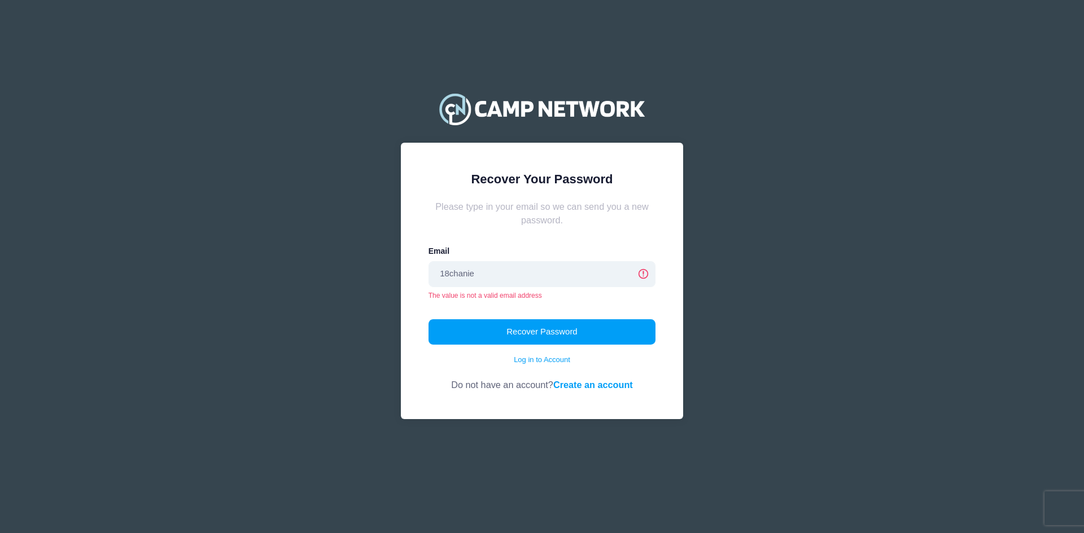 Image resolution: width=1084 pixels, height=533 pixels. What do you see at coordinates (542, 360) in the screenshot?
I see `a: Log in to Account` at bounding box center [542, 360].